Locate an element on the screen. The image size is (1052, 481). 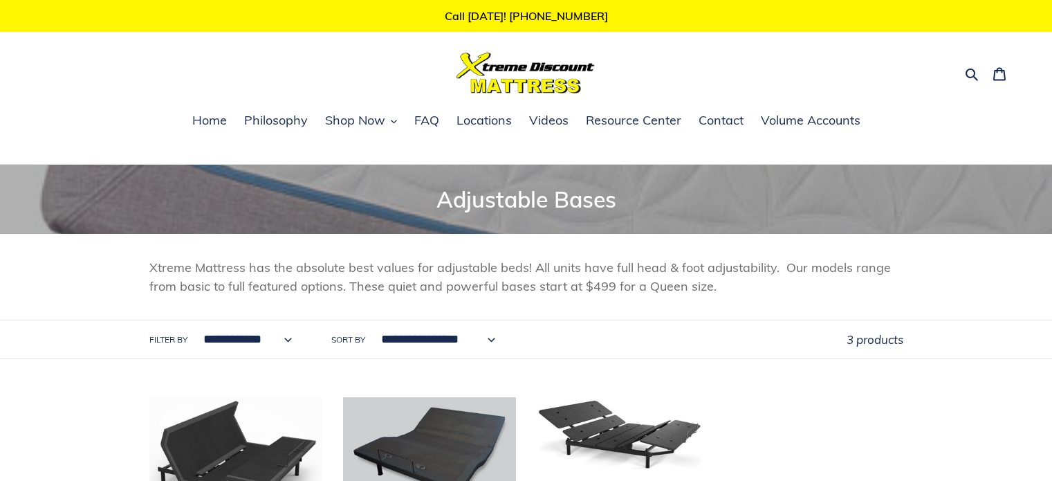
a: Home is located at coordinates (210, 121).